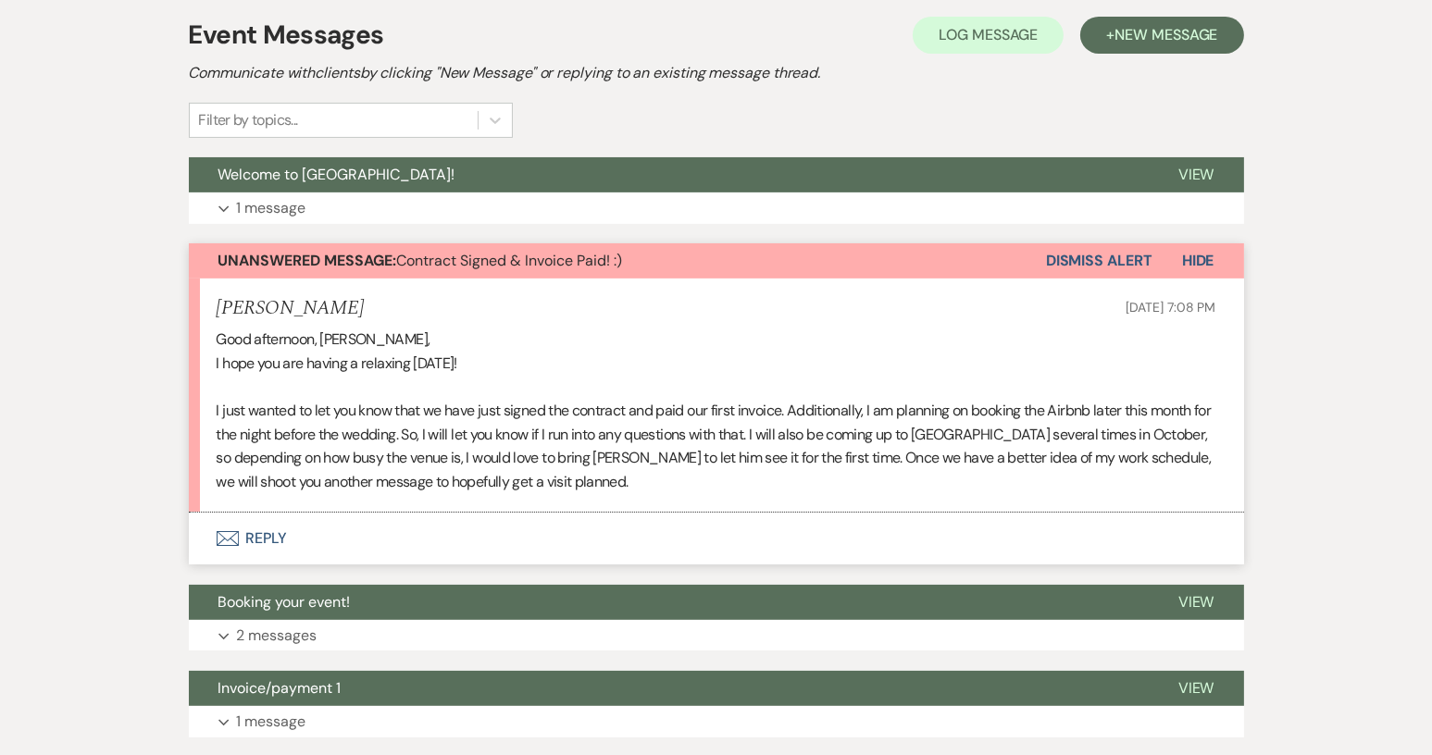  Describe the element at coordinates (307, 260) in the screenshot. I see `strong: Unanswered Message:` at that location.